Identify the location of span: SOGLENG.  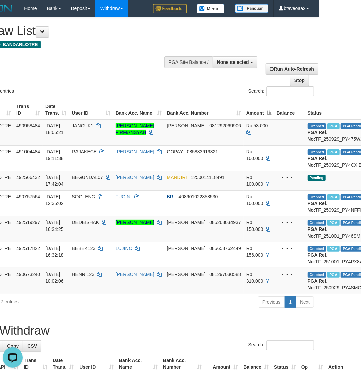
(83, 196).